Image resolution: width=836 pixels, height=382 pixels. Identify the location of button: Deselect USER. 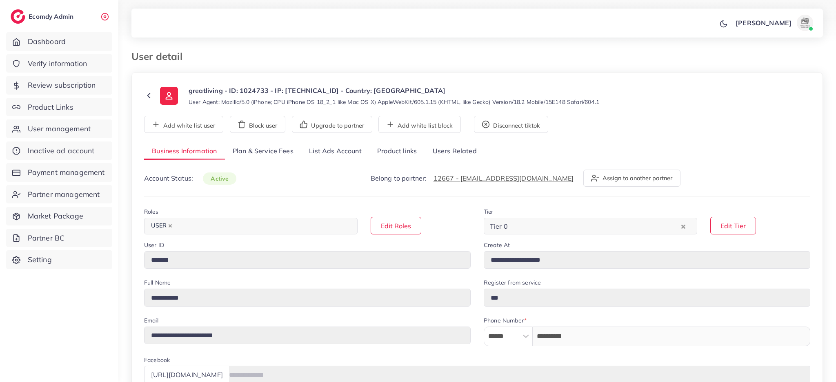
(170, 226).